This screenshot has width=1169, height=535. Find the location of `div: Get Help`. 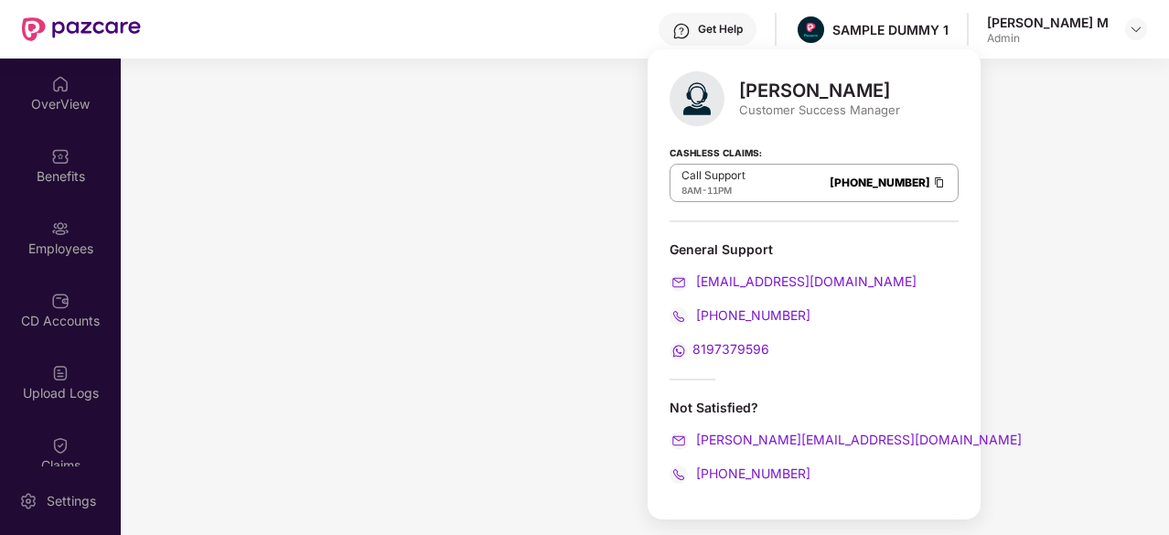

div: Get Help is located at coordinates (720, 29).